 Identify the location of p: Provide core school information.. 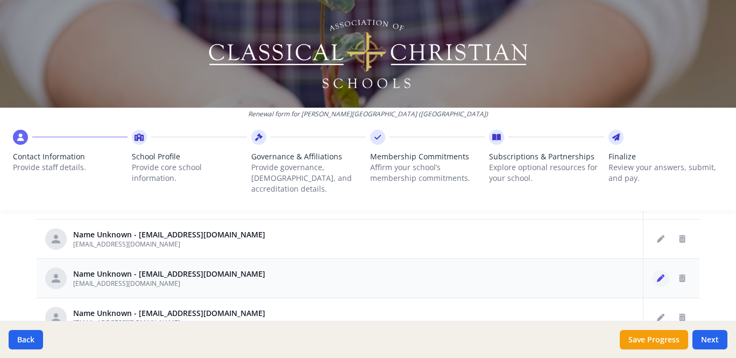
(189, 173).